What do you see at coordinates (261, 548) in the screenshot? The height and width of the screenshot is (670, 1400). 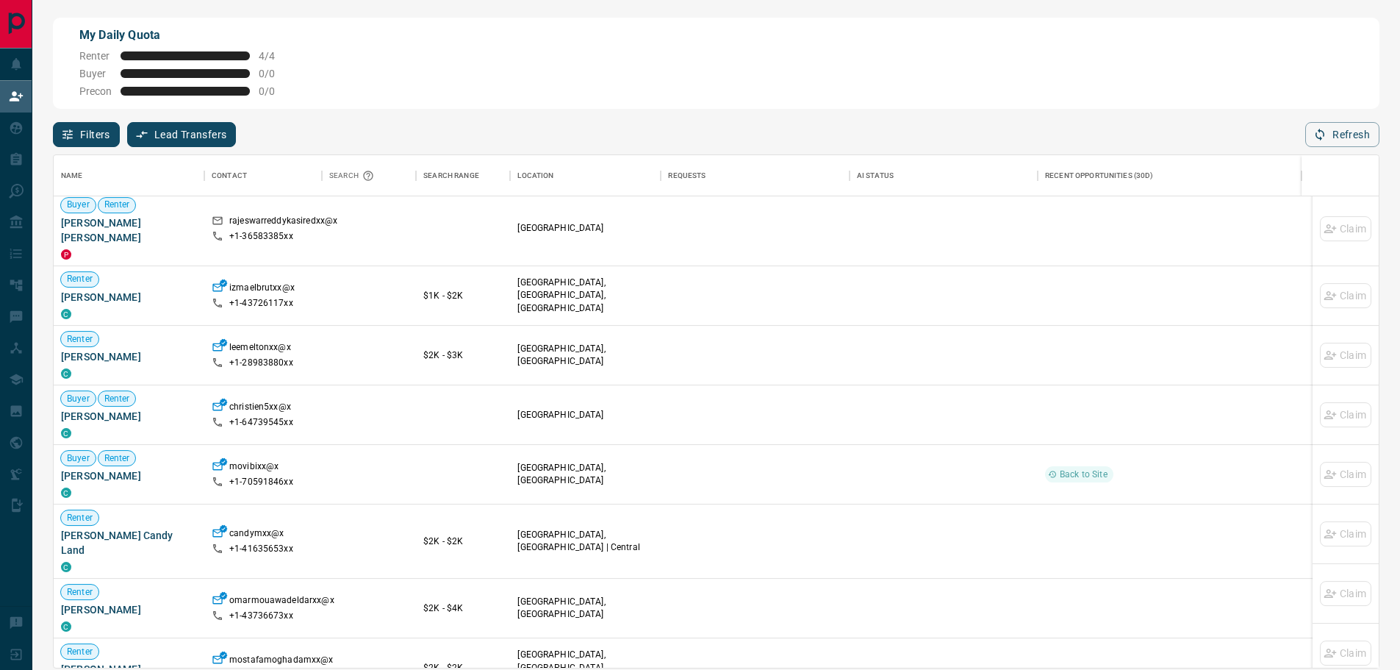 I see `p: +1- 41635653xx` at bounding box center [261, 548].